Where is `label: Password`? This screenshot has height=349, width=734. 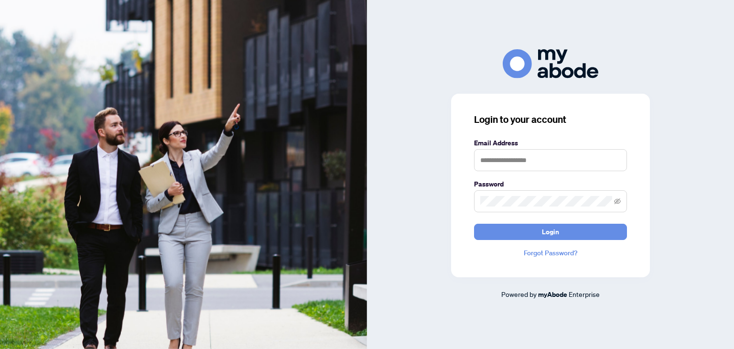
label: Password is located at coordinates (550, 184).